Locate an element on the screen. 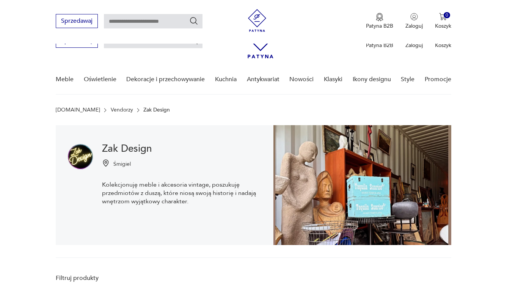 This screenshot has width=507, height=286. button: Szukaj is located at coordinates (194, 21).